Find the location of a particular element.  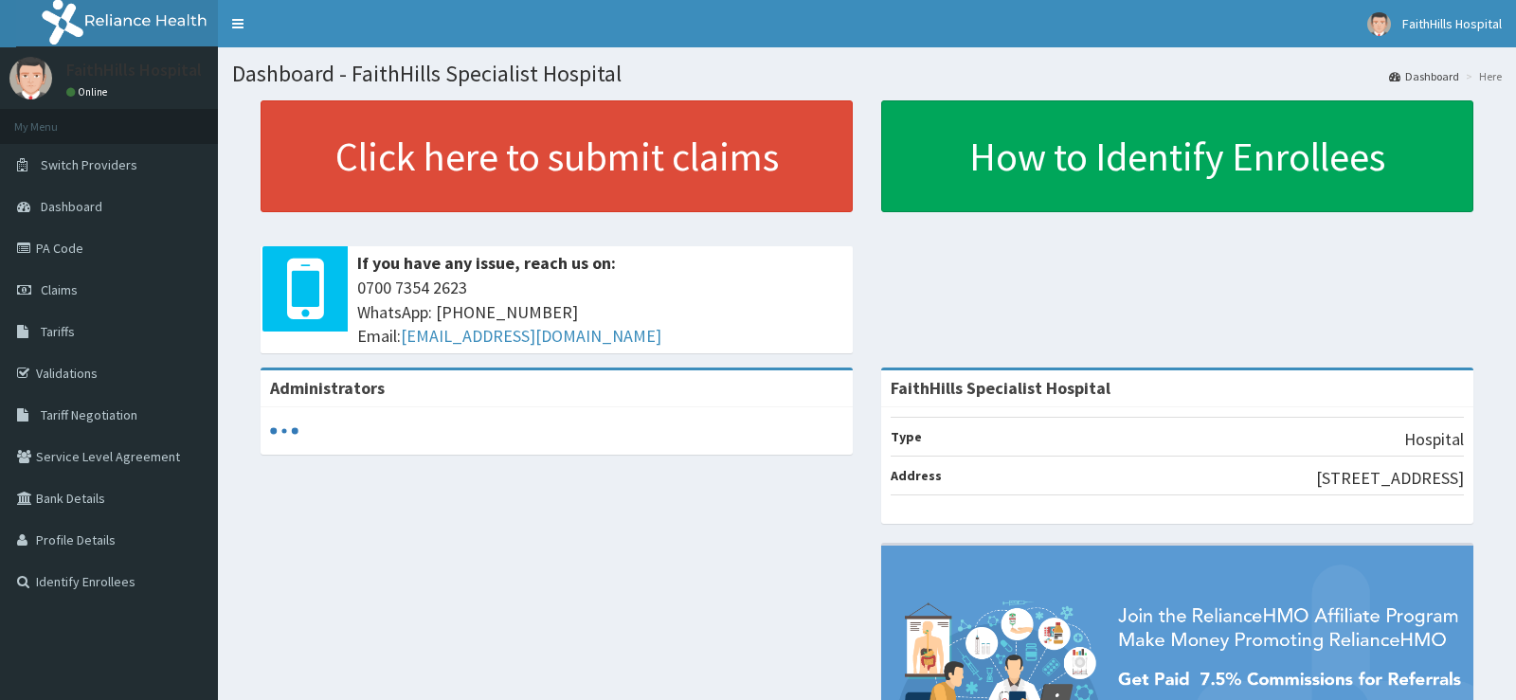

span: FaithHills Hospital is located at coordinates (1452, 24).